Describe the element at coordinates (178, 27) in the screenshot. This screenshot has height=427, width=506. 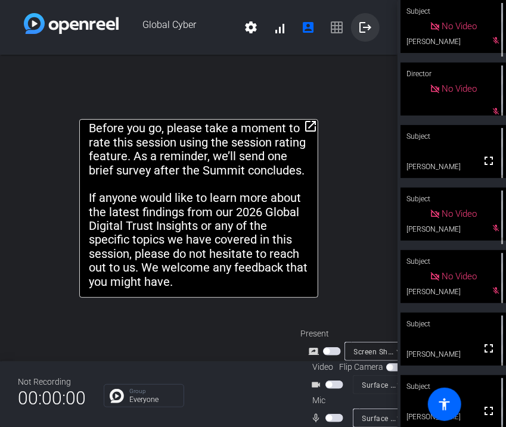
I see `span: Global Cyber` at that location.